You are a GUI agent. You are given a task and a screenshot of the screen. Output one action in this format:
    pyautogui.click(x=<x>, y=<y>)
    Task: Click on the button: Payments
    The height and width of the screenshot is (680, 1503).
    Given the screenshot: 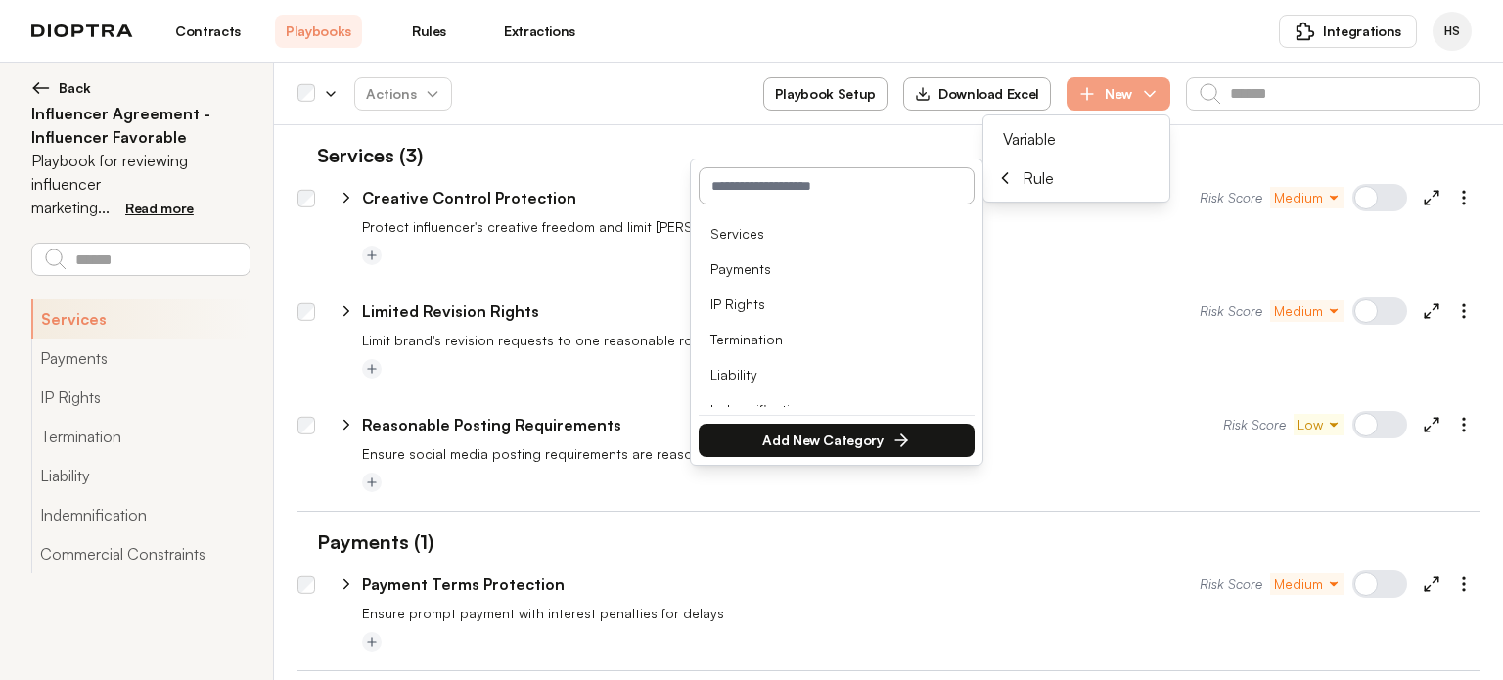 What is the action you would take?
    pyautogui.click(x=140, y=358)
    